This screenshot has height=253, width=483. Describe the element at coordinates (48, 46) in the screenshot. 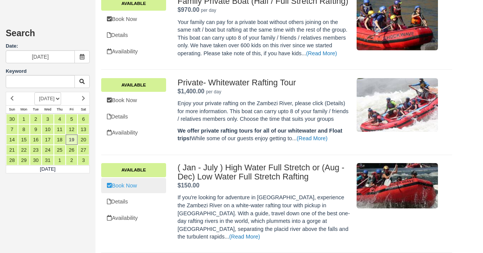

I see `label: Date:` at that location.